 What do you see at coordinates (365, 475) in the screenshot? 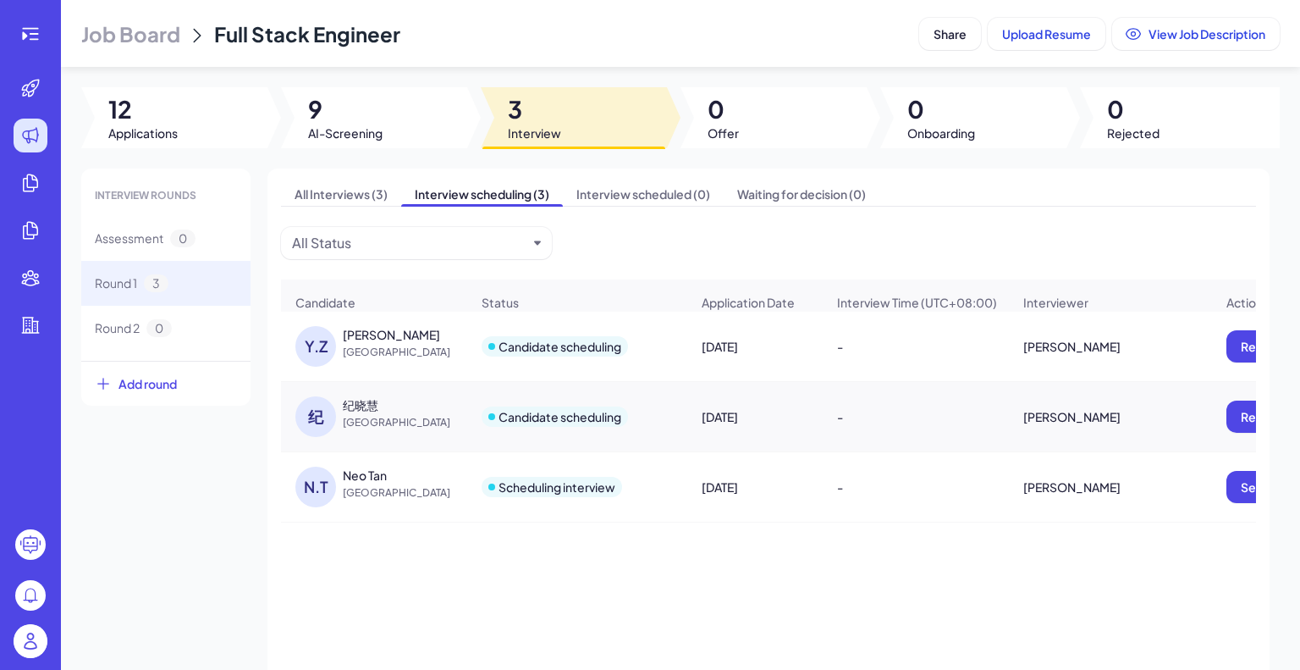
I see `div: Neo Tan` at bounding box center [365, 475].